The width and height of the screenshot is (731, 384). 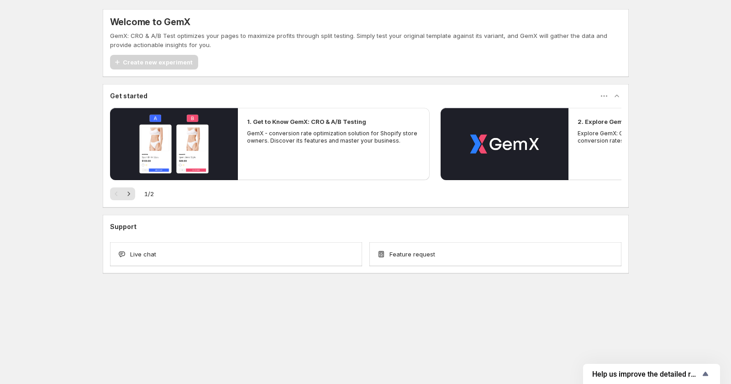 What do you see at coordinates (122, 194) in the screenshot?
I see `nav: Pagination` at bounding box center [122, 194].